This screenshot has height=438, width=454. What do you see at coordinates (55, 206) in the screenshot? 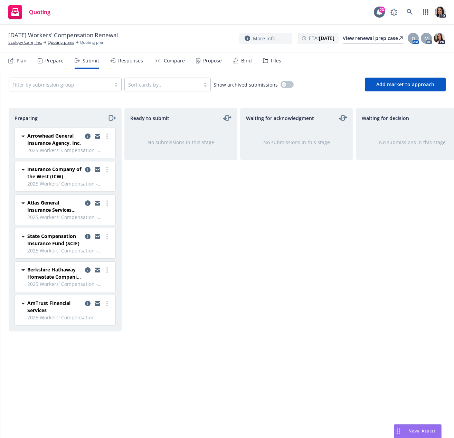
I see `span: Atlas General Insurance Services (RPS)` at bounding box center [55, 206].